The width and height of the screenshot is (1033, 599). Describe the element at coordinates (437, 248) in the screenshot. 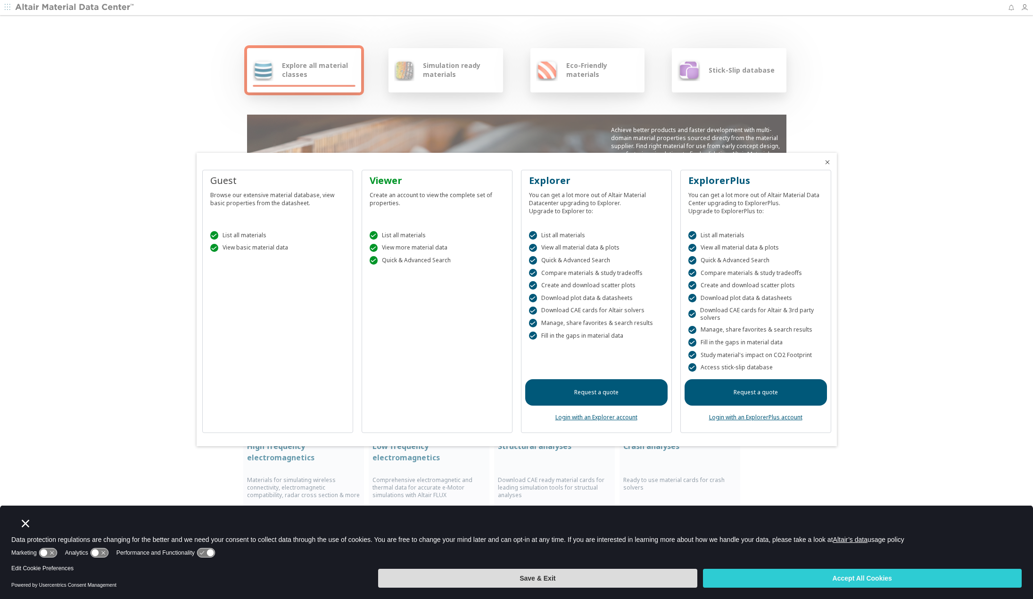

I see `div: View more material data` at that location.